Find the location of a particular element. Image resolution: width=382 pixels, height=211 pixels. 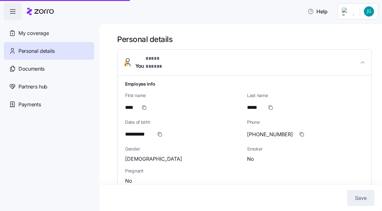

span: Phone is located at coordinates (305, 122).